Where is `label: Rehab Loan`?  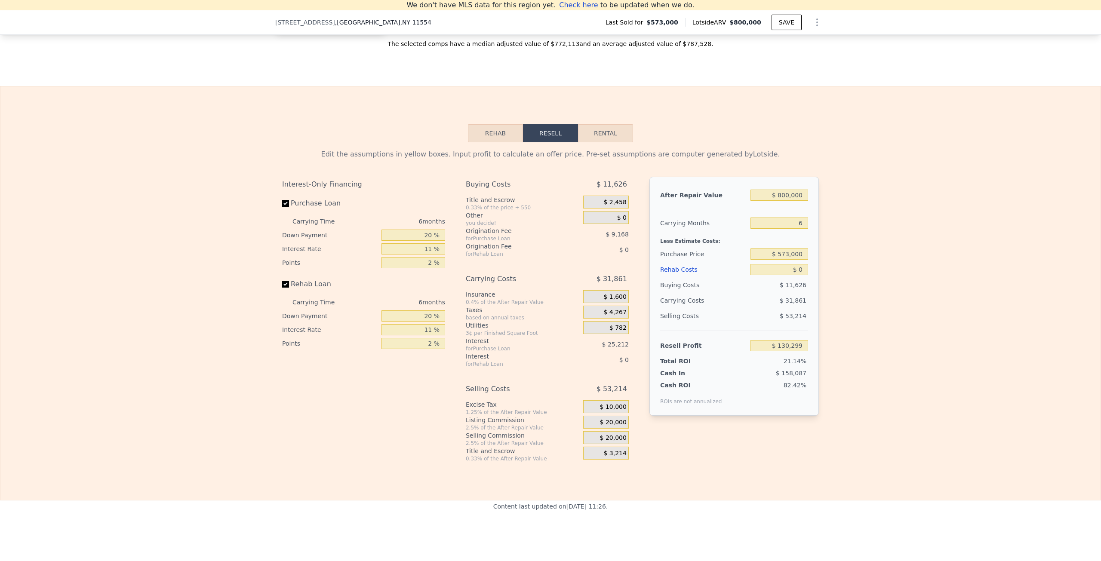
label: Rehab Loan is located at coordinates (330, 284).